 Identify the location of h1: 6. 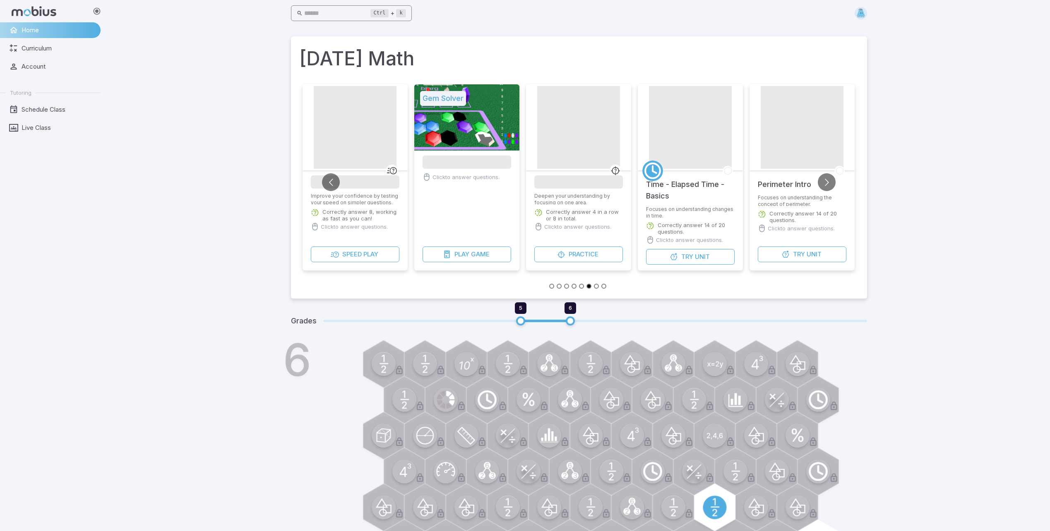
(297, 360).